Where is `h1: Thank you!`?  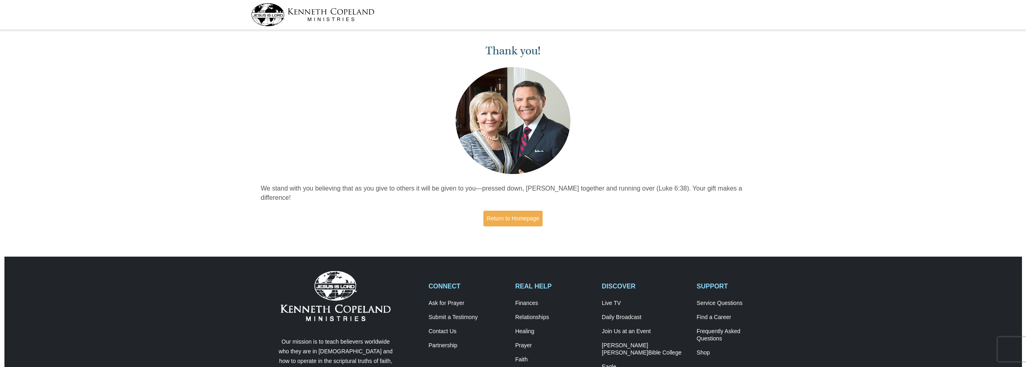
h1: Thank you! is located at coordinates (513, 51).